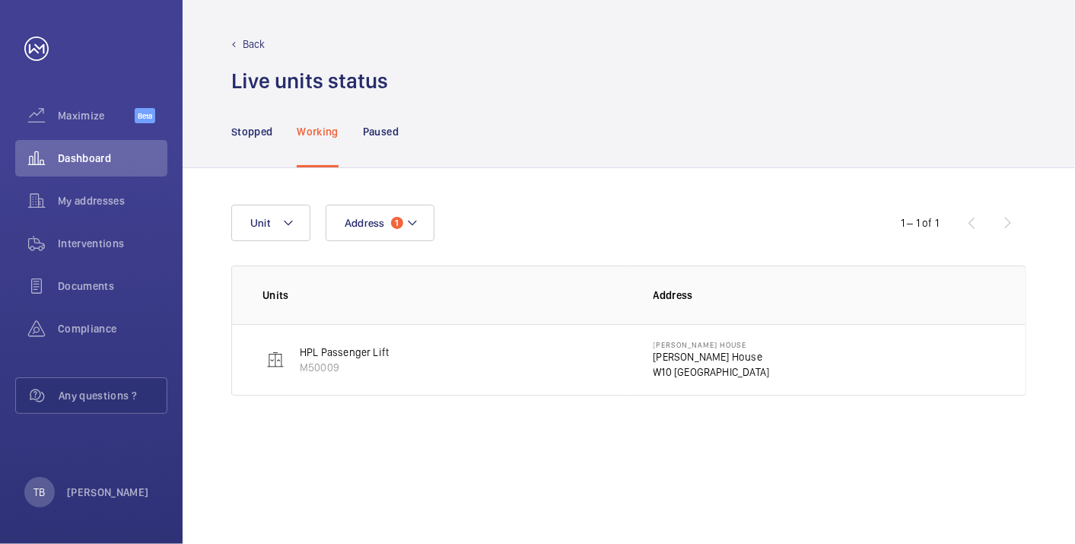 This screenshot has width=1075, height=544. Describe the element at coordinates (113, 244) in the screenshot. I see `span: Interventions` at that location.